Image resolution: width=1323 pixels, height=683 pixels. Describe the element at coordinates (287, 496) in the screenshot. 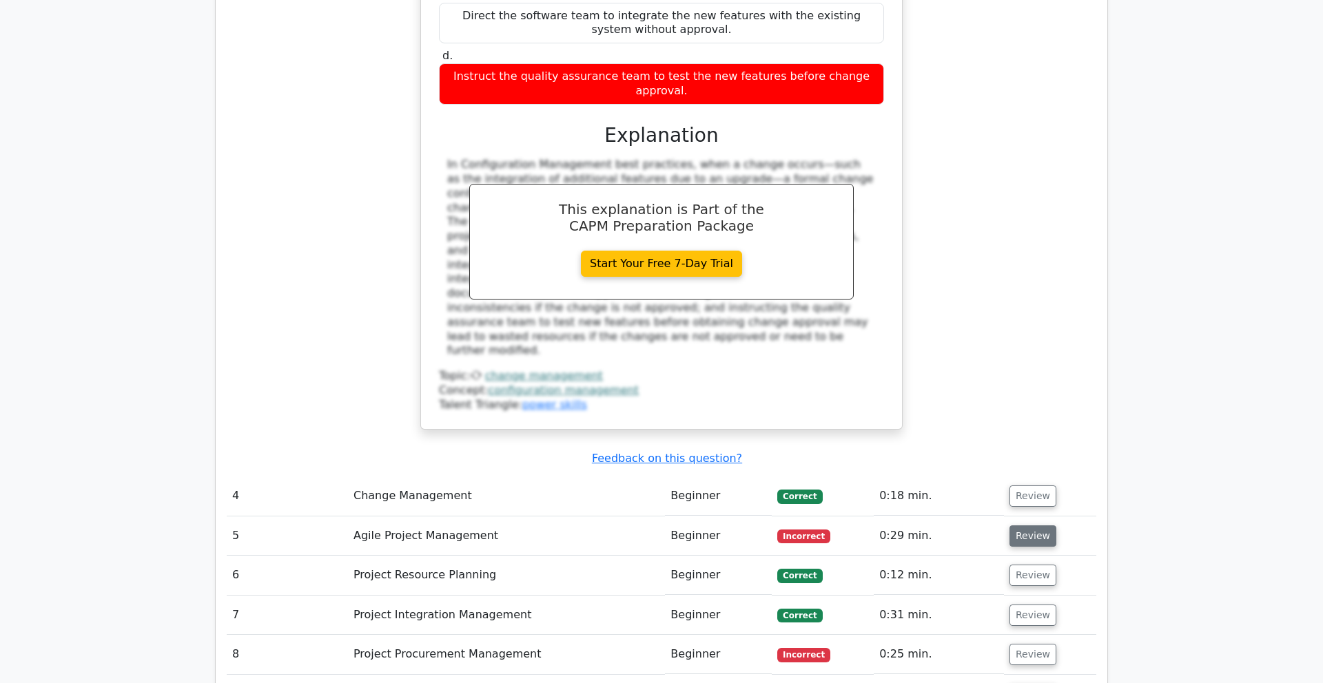

I see `td: 4` at that location.